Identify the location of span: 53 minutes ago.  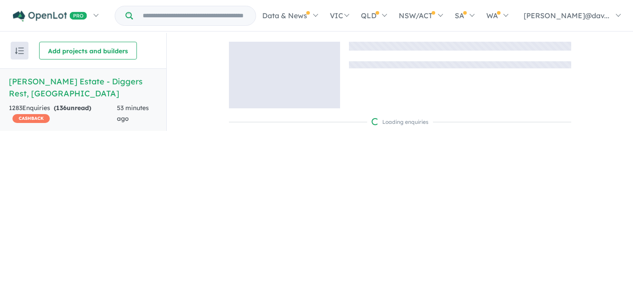
(133, 113).